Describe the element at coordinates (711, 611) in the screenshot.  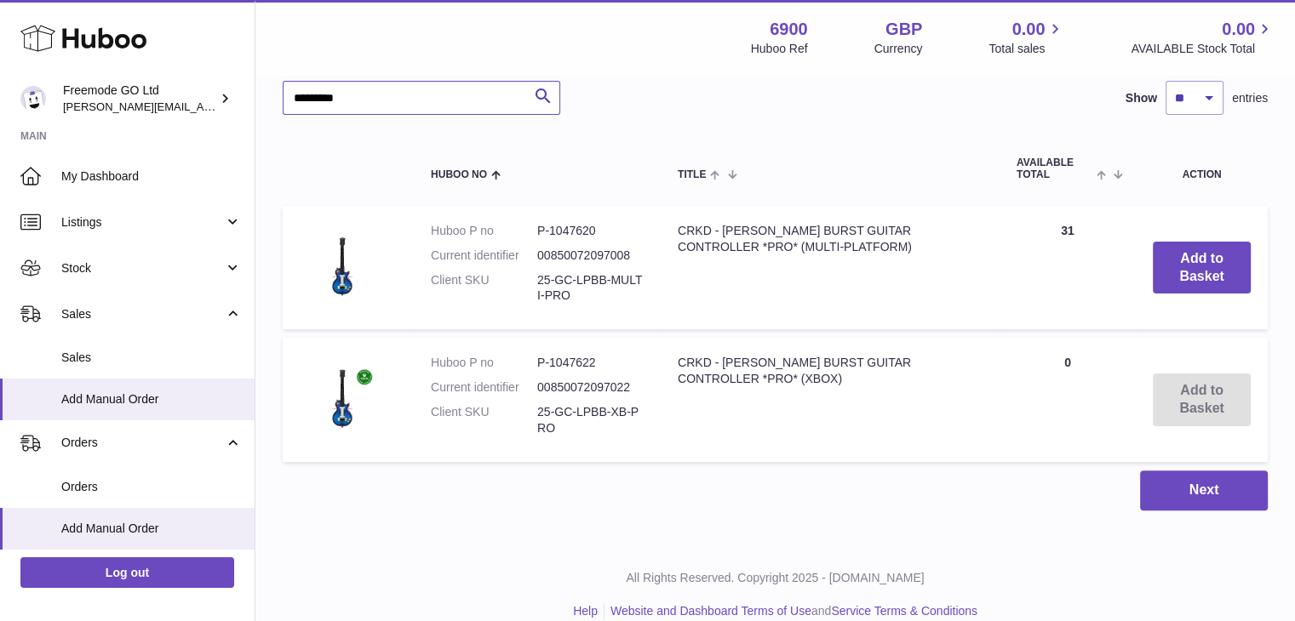
I see `a: Website and Dashboard Terms of Use` at that location.